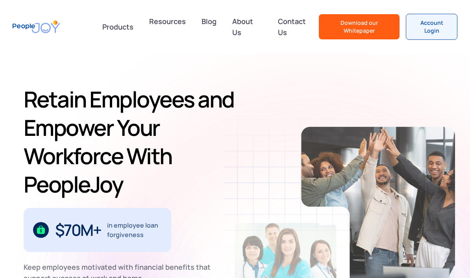 This screenshot has width=470, height=278. What do you see at coordinates (36, 26) in the screenshot?
I see `a: home` at bounding box center [36, 26].